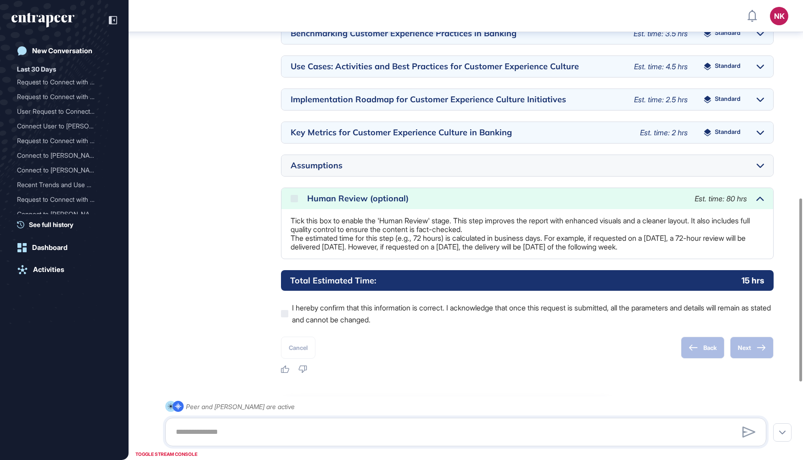  I want to click on div: NK, so click(779, 16).